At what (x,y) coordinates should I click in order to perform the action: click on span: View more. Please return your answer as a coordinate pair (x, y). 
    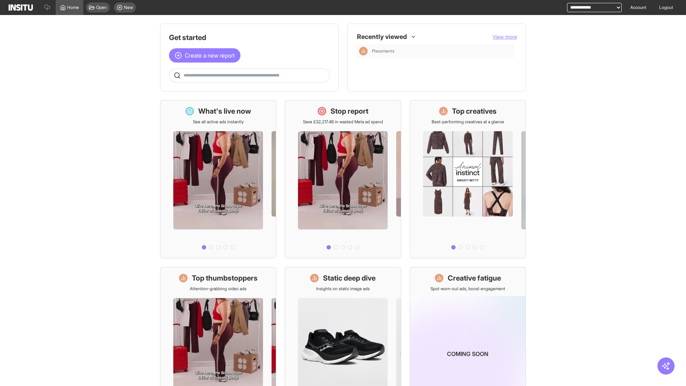
    Looking at the image, I should click on (505, 36).